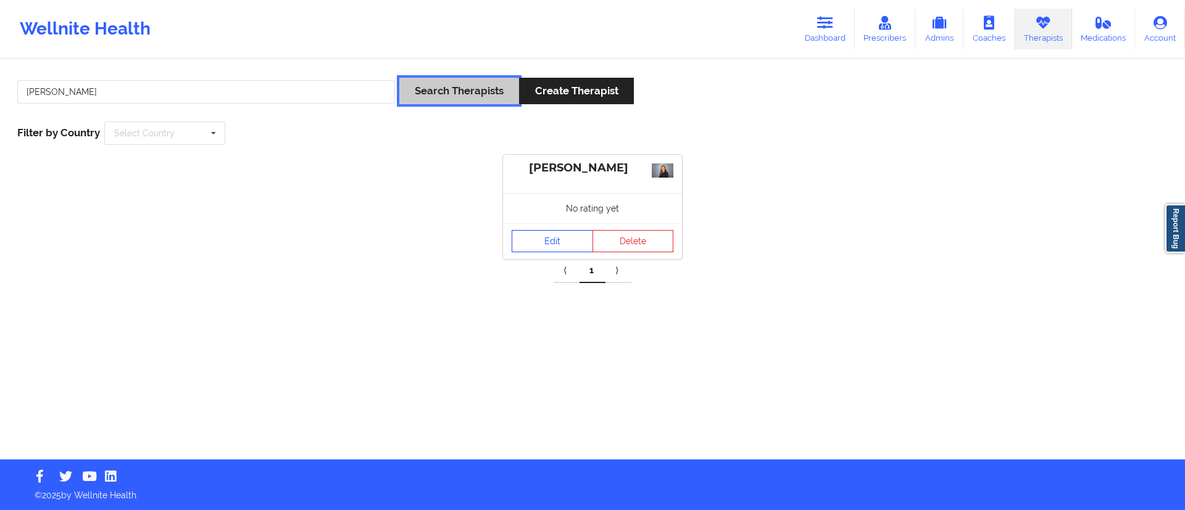 Image resolution: width=1185 pixels, height=510 pixels. I want to click on a: Therapists, so click(1043, 29).